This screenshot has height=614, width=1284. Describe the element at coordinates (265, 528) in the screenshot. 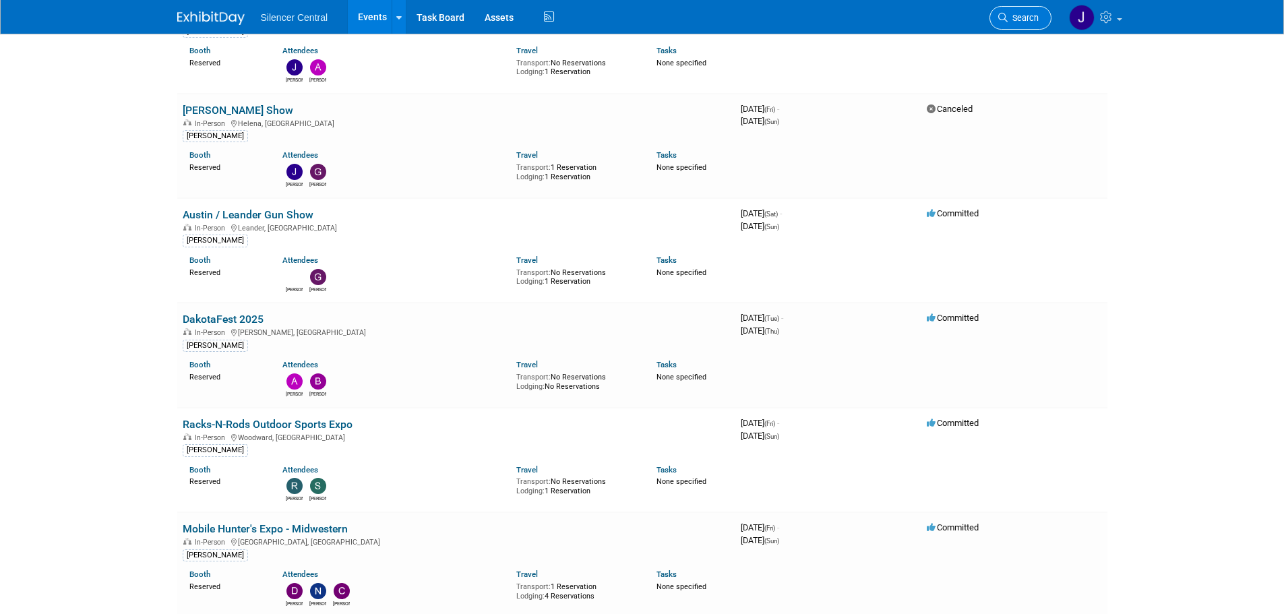

I see `a: Mobile Hunter's Expo - Midwestern` at that location.